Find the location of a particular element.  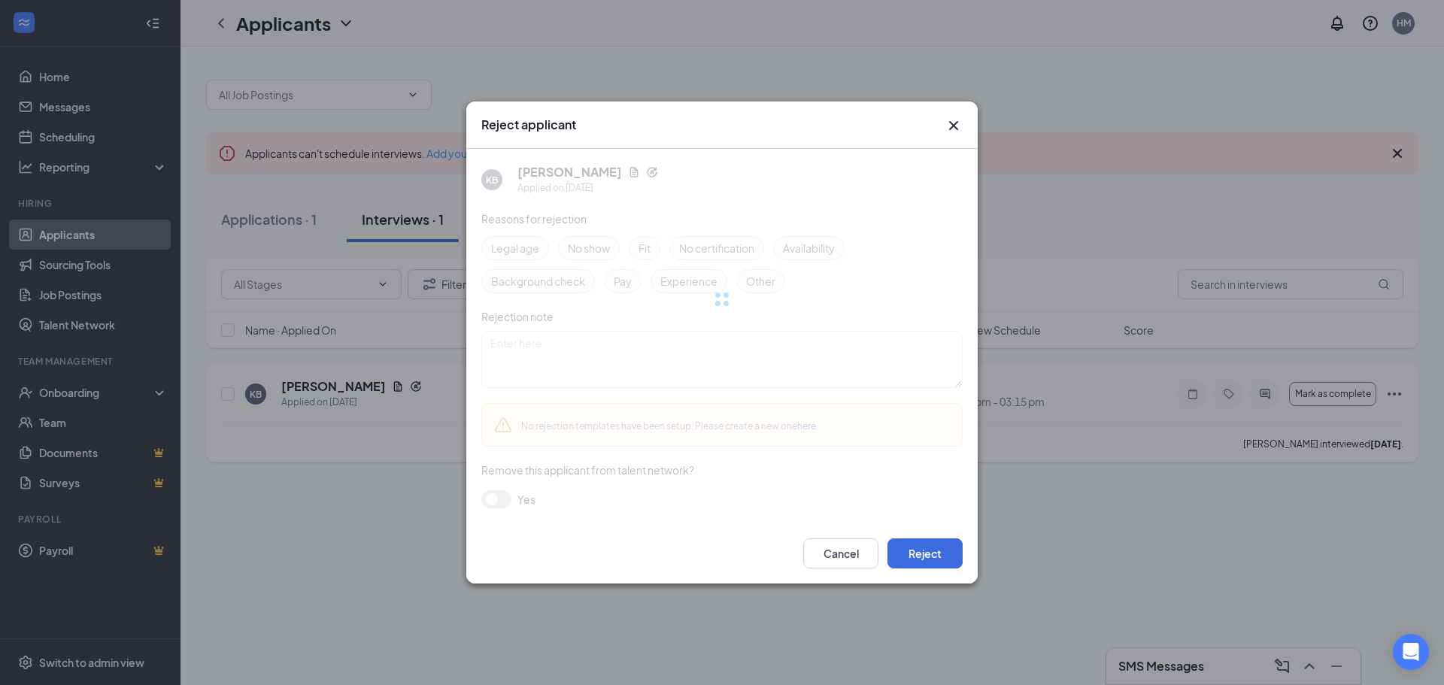

button: Close is located at coordinates (953, 126).